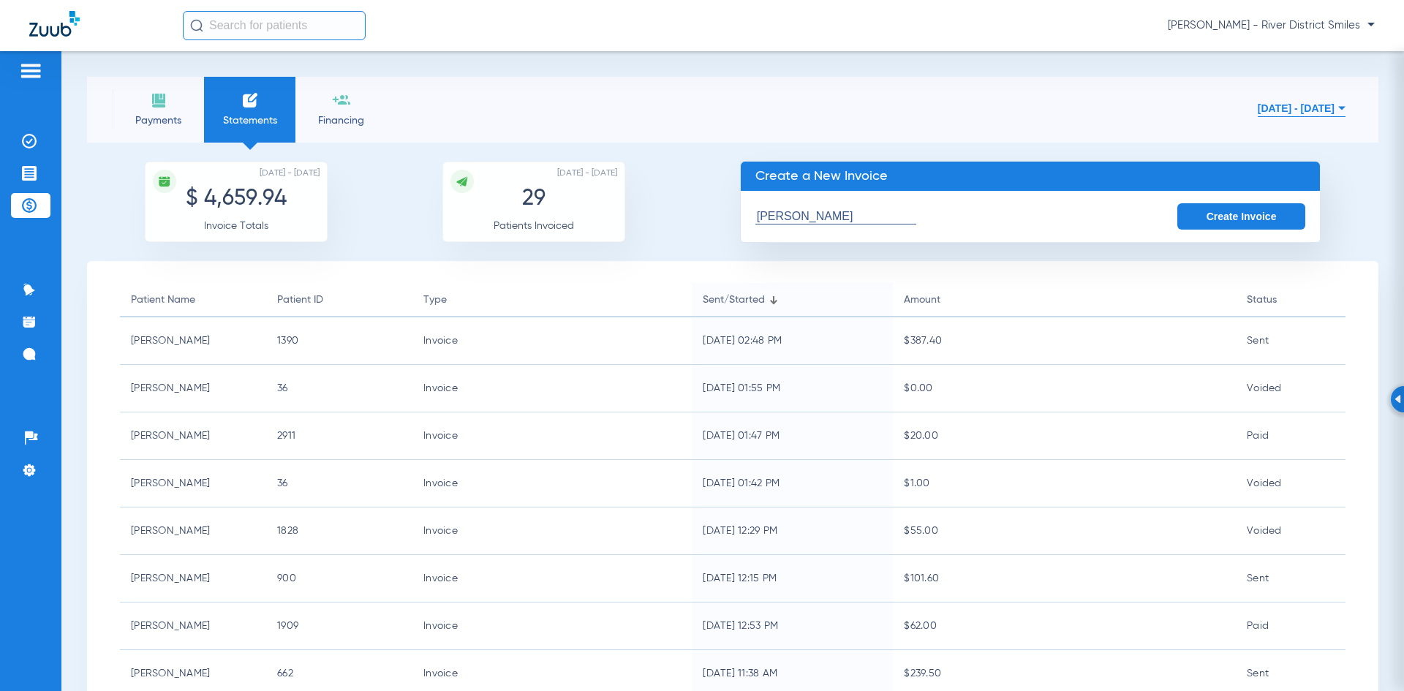 The height and width of the screenshot is (691, 1404). What do you see at coordinates (236, 226) in the screenshot?
I see `span: Invoice Totals` at bounding box center [236, 226].